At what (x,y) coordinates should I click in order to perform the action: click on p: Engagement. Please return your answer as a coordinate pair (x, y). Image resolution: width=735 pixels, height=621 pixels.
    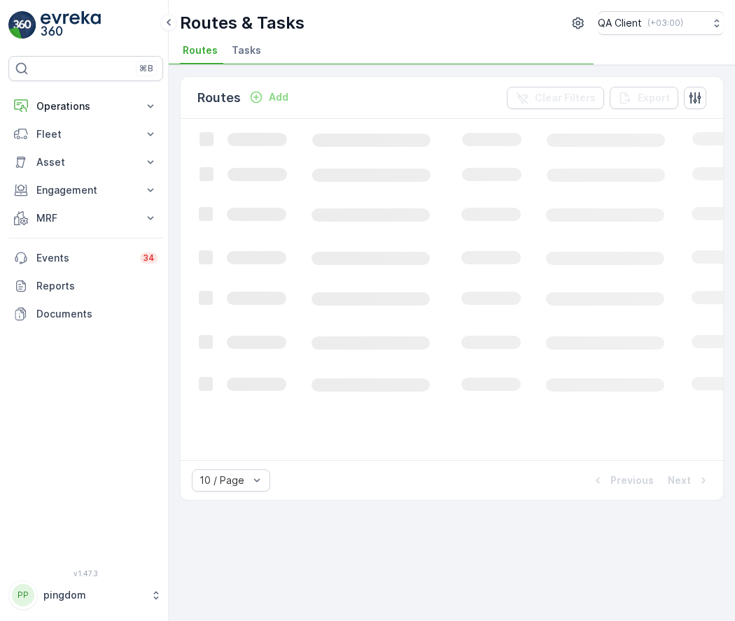
    Looking at the image, I should click on (85, 190).